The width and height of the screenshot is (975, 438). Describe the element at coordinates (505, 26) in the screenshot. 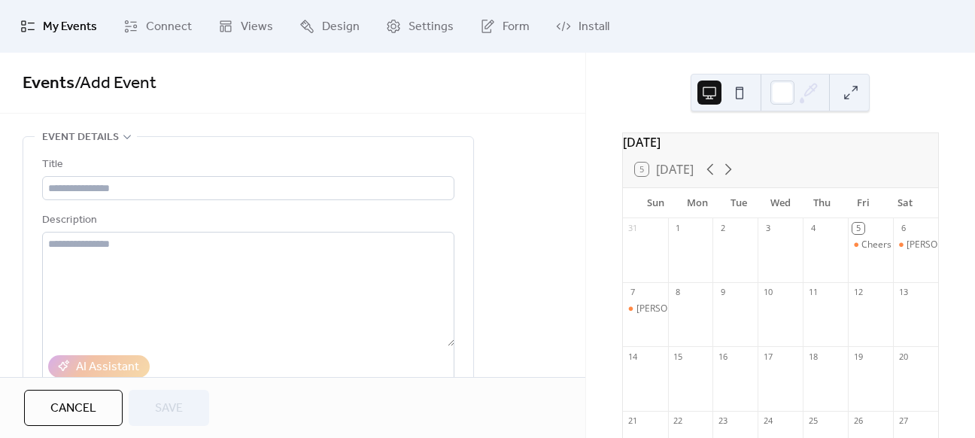

I see `a: Form` at that location.